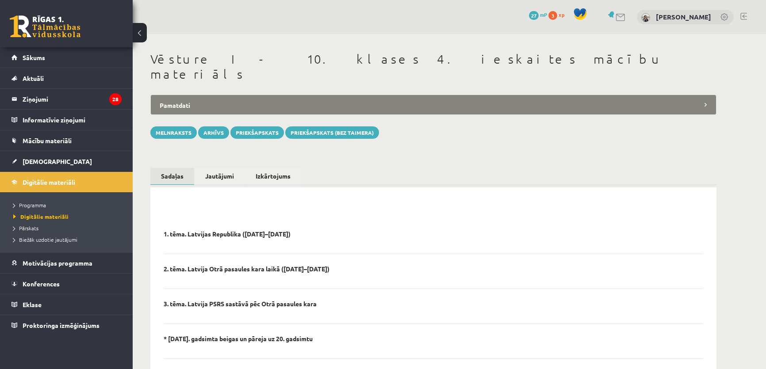 The width and height of the screenshot is (766, 369). I want to click on a: Sadaļas, so click(172, 177).